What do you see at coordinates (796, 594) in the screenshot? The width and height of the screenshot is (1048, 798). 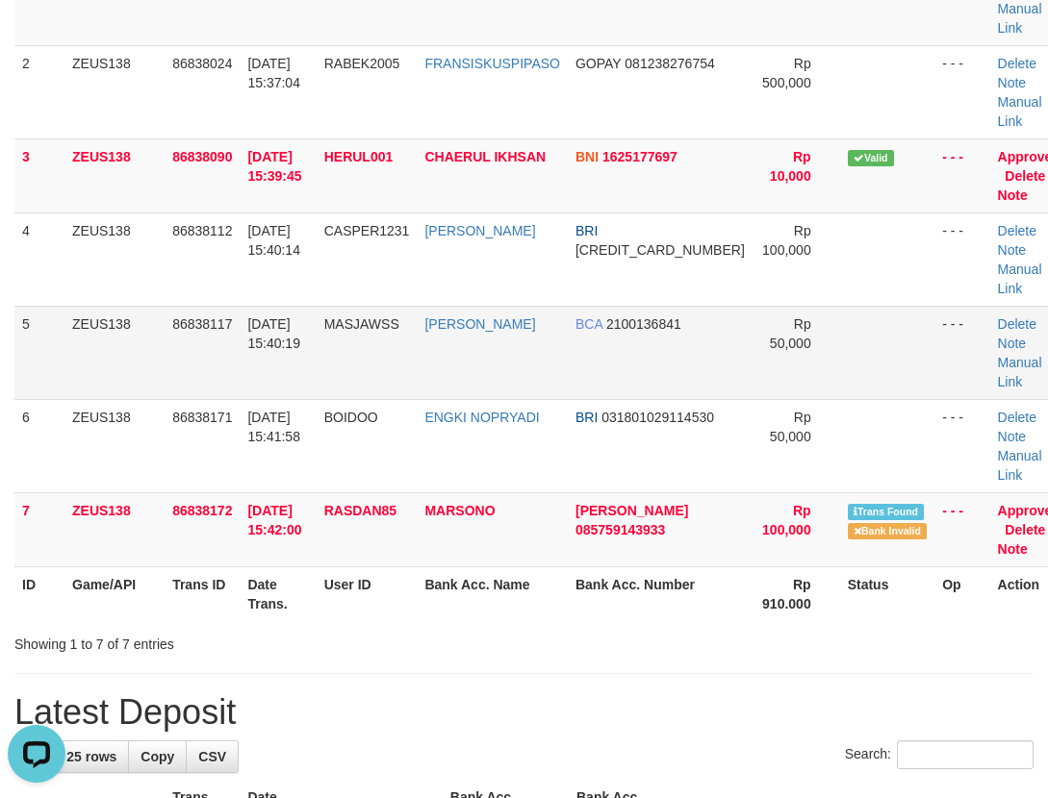 I see `th: Rp 910.000` at bounding box center [796, 594].